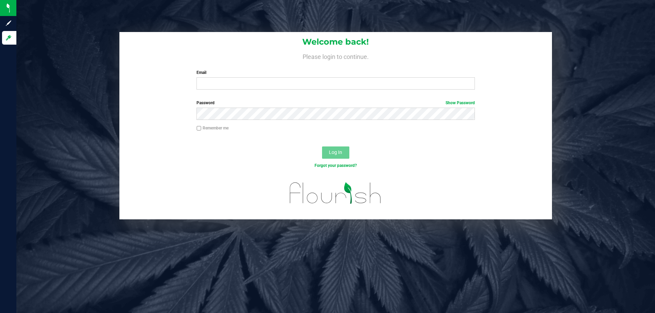 This screenshot has height=313, width=655. I want to click on img: flourish_logo.svg, so click(335, 193).